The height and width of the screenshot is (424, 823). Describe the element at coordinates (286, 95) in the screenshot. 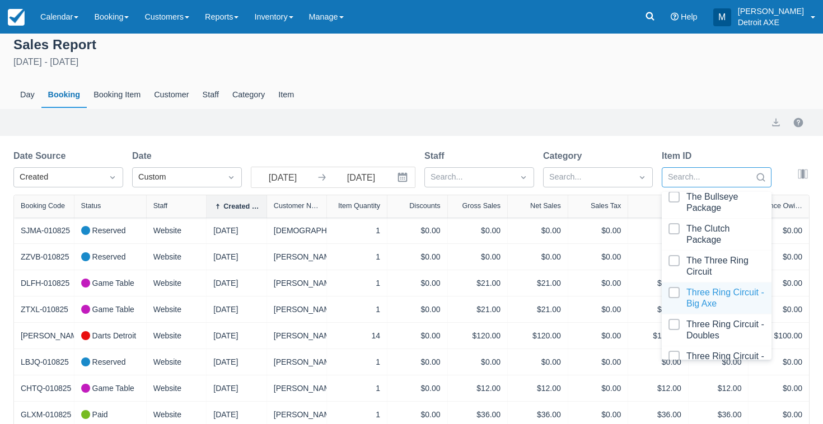

I see `div: Item` at that location.